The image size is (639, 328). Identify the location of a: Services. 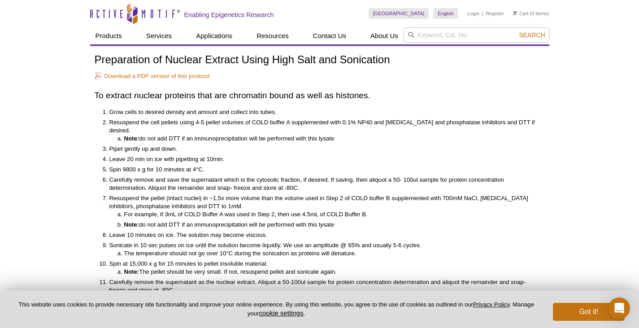
(159, 36).